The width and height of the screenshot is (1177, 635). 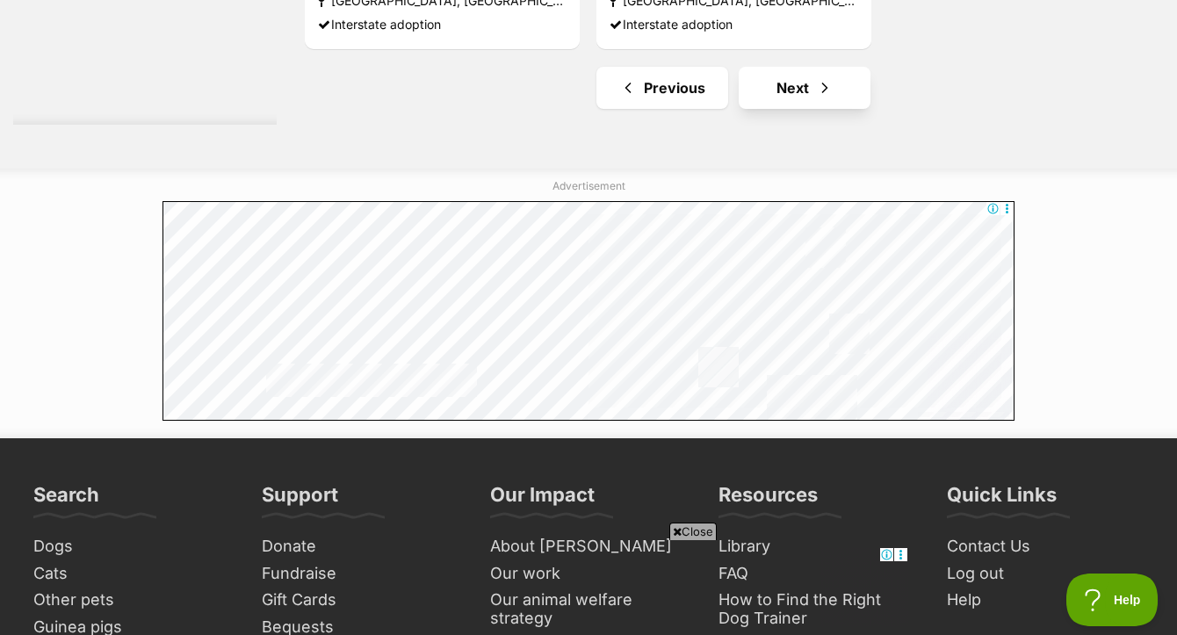 What do you see at coordinates (733, 88) in the screenshot?
I see `nav: Pagination` at bounding box center [733, 88].